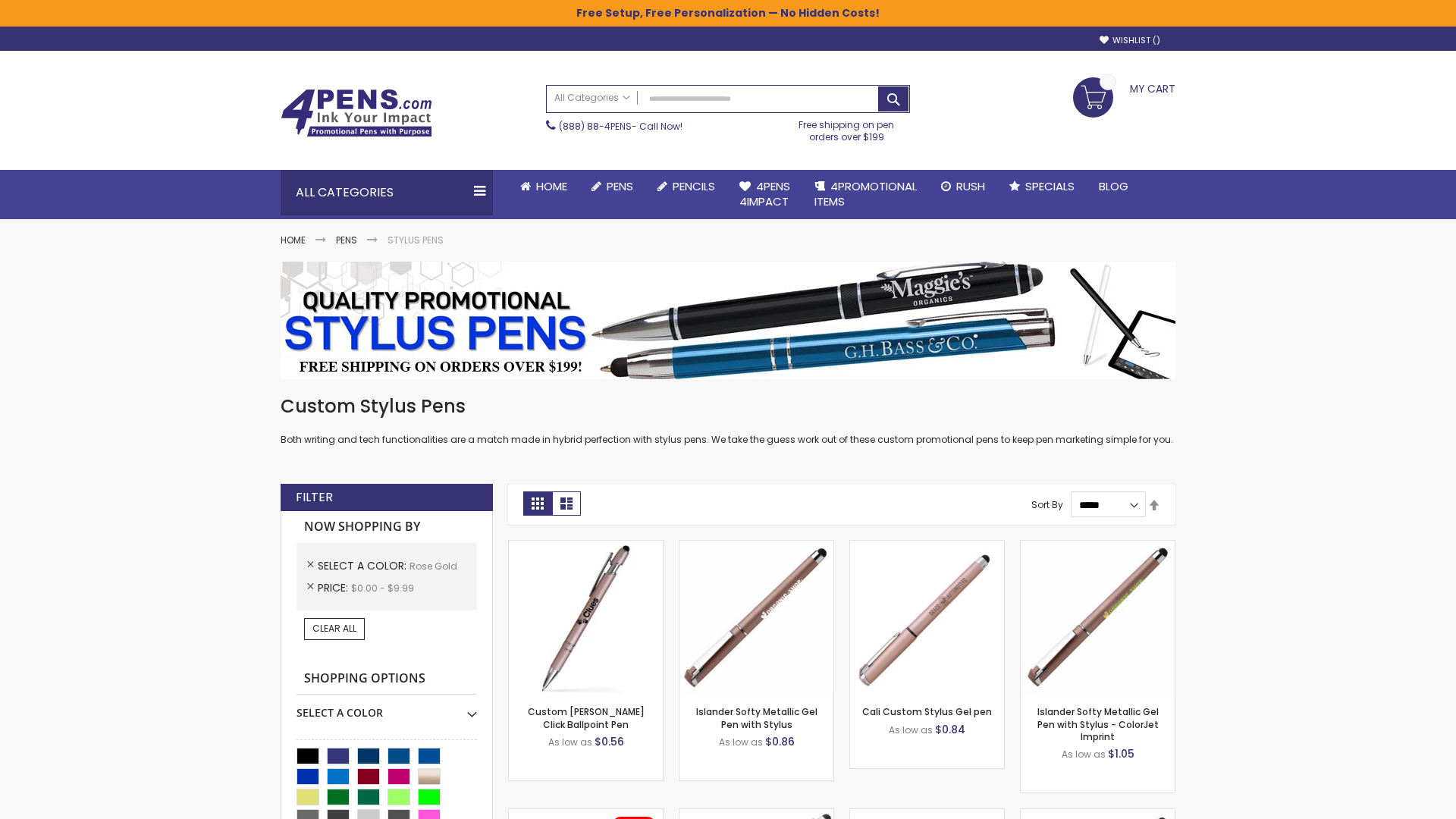  I want to click on a: Islander Softy Metallic Gel Pen with Stylus, so click(757, 717).